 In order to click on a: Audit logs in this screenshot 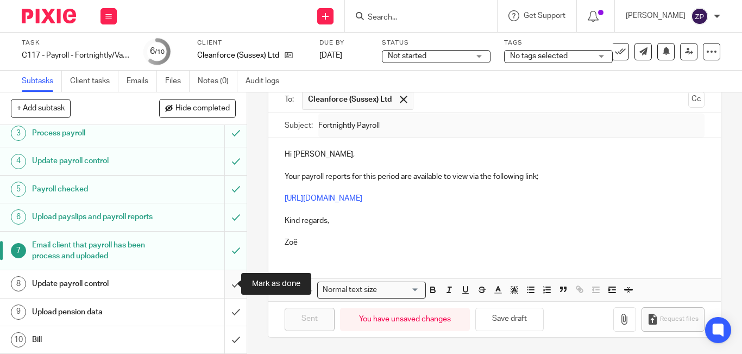, I will do `click(266, 81)`.